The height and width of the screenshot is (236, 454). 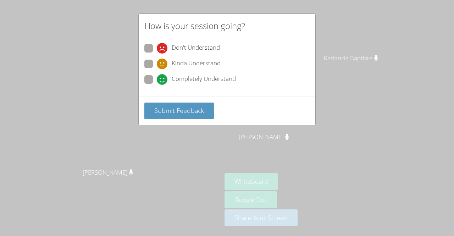 I want to click on span: Don't Understand, so click(x=196, y=48).